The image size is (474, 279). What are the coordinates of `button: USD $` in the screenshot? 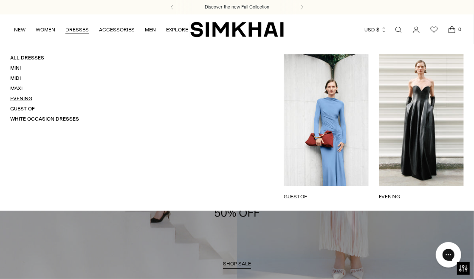 It's located at (376, 30).